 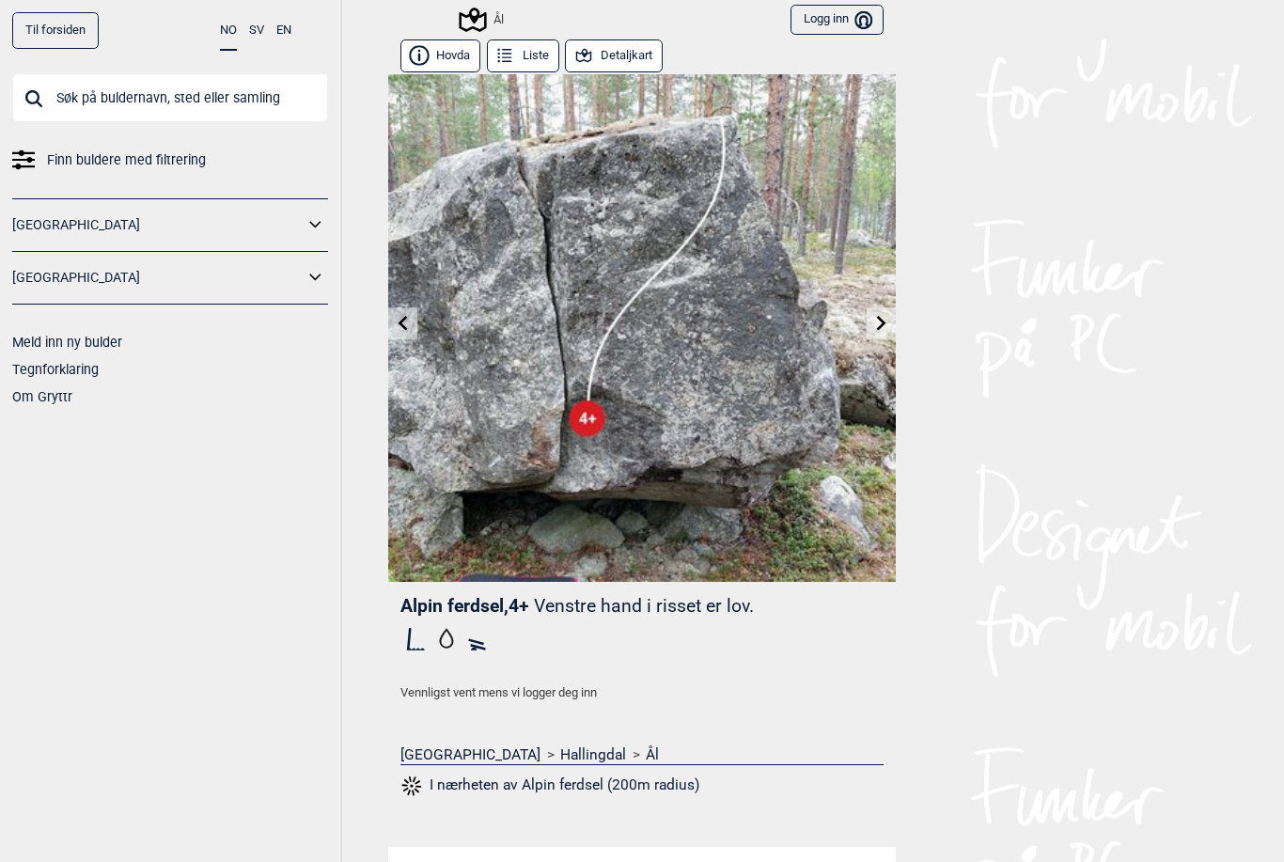 What do you see at coordinates (55, 369) in the screenshot?
I see `a: Tegnforklaring` at bounding box center [55, 369].